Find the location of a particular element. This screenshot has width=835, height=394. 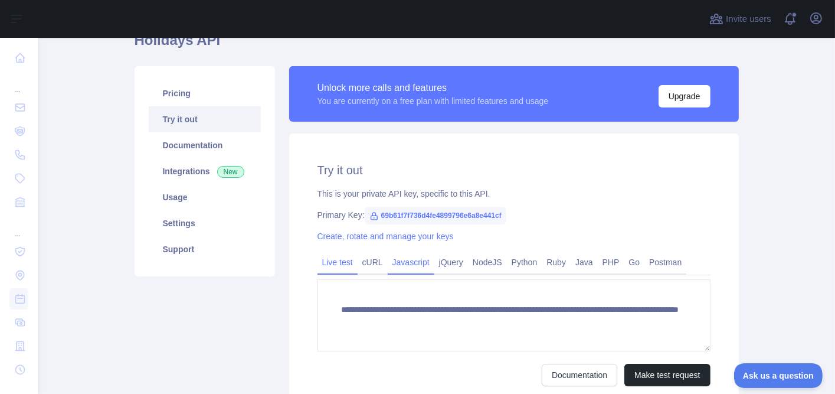

a: Support is located at coordinates (205, 249).